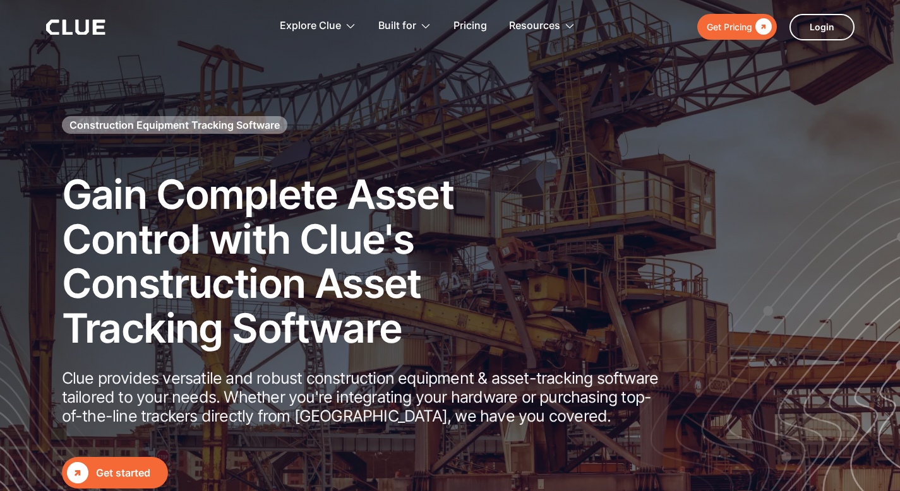  What do you see at coordinates (280, 261) in the screenshot?
I see `h2: Gain Complete Asset Control with Clue's Construction Asset Tracking Software` at bounding box center [280, 261].